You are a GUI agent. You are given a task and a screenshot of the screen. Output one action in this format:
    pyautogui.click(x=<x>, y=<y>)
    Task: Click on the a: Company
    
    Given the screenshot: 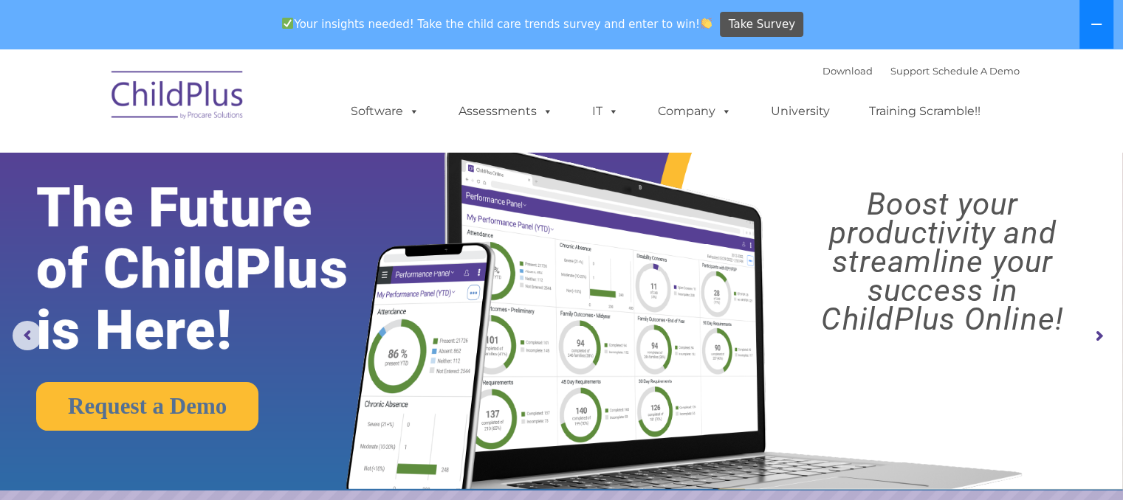 What is the action you would take?
    pyautogui.click(x=695, y=111)
    